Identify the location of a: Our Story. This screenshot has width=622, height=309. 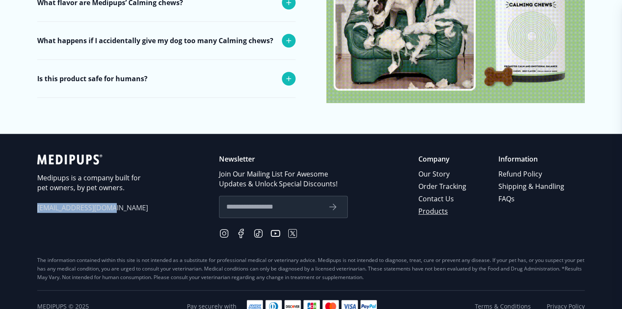
(443, 174).